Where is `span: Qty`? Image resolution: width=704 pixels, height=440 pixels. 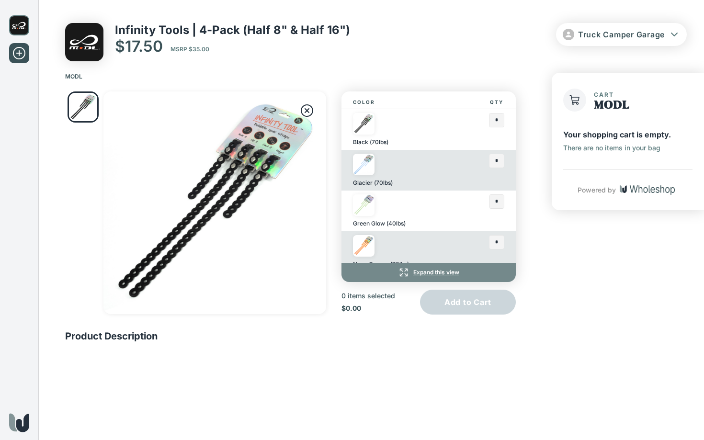
span: Qty is located at coordinates (496, 102).